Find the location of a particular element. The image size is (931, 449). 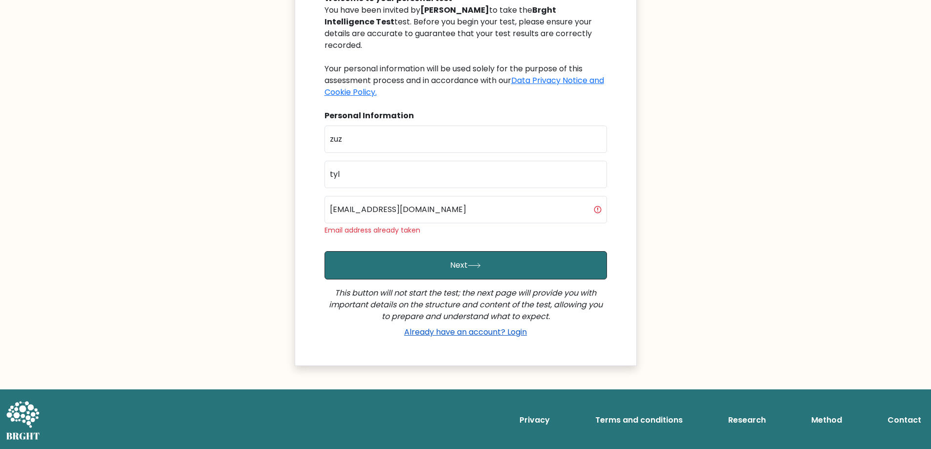

button: Next is located at coordinates (466, 265).